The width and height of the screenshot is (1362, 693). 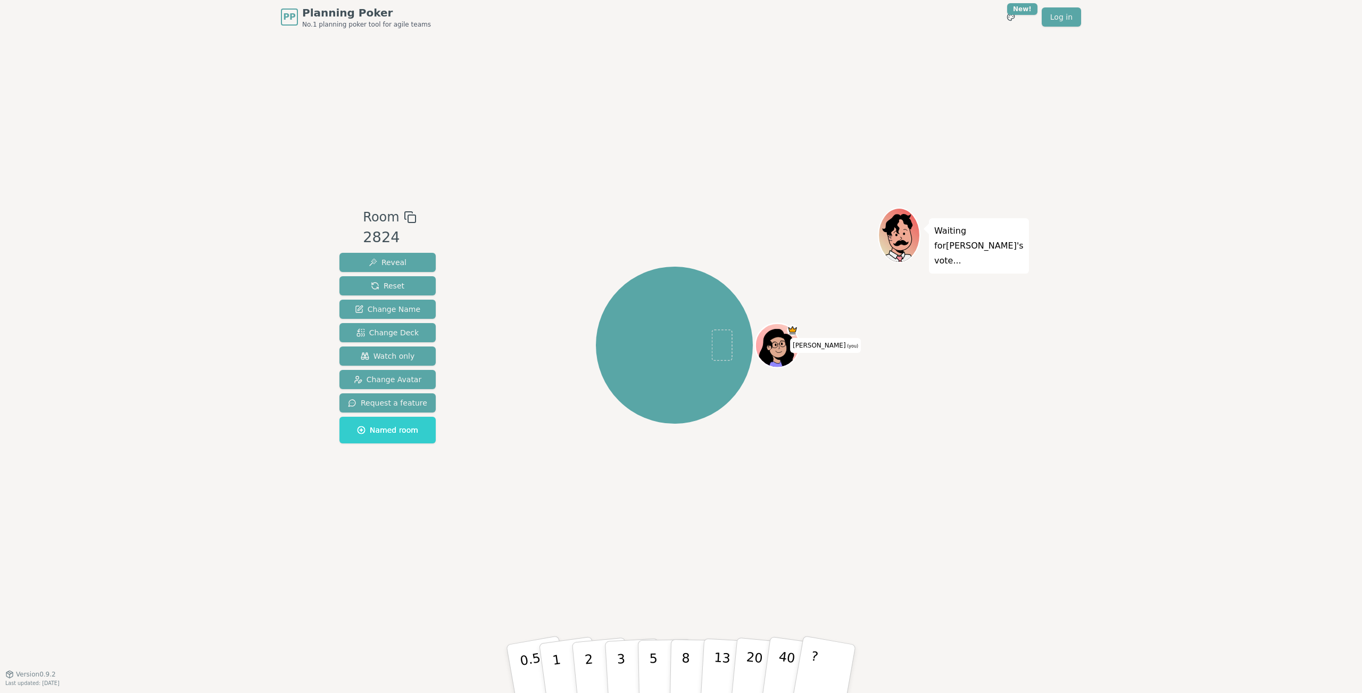 What do you see at coordinates (792, 330) in the screenshot?
I see `span: Yee is the host` at bounding box center [792, 330].